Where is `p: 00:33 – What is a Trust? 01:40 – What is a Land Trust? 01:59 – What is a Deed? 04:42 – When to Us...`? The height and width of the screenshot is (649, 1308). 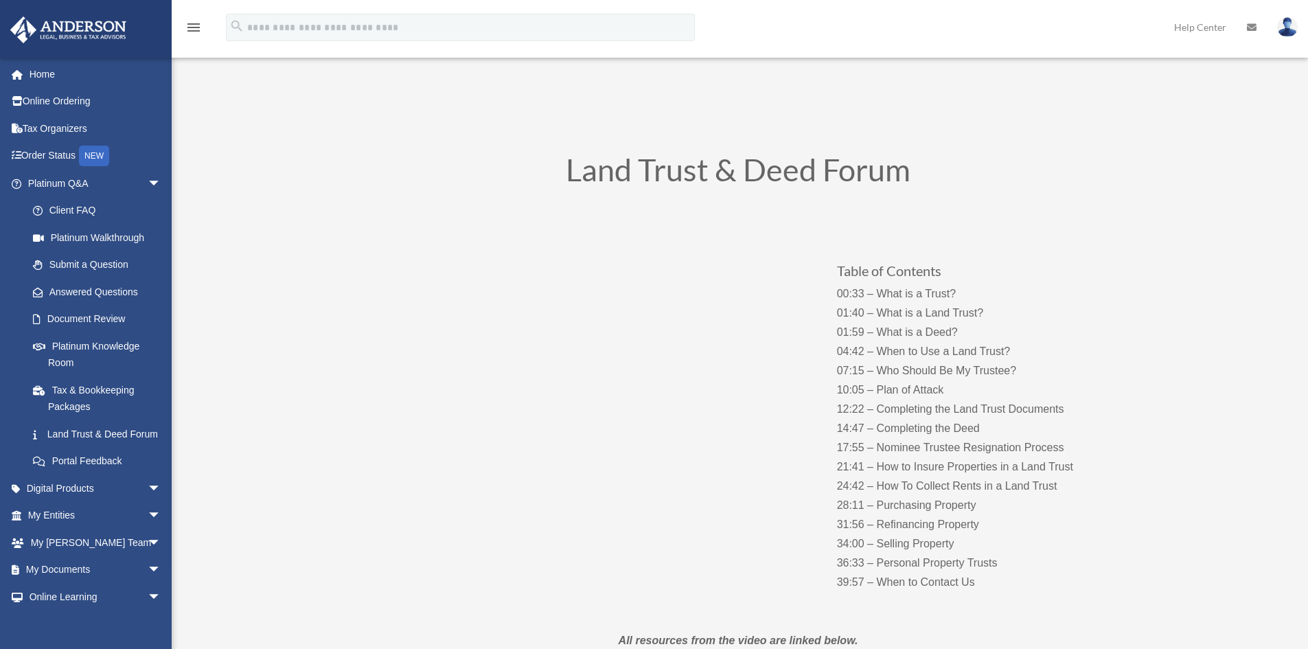 p: 00:33 – What is a Trust? 01:40 – What is a Land Trust? 01:59 – What is a Deed? 04:42 – When to Us... is located at coordinates (972, 438).